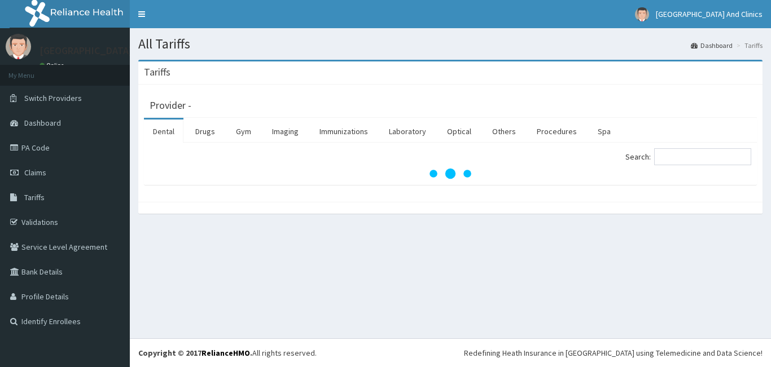  What do you see at coordinates (164, 132) in the screenshot?
I see `a: Dental` at bounding box center [164, 132].